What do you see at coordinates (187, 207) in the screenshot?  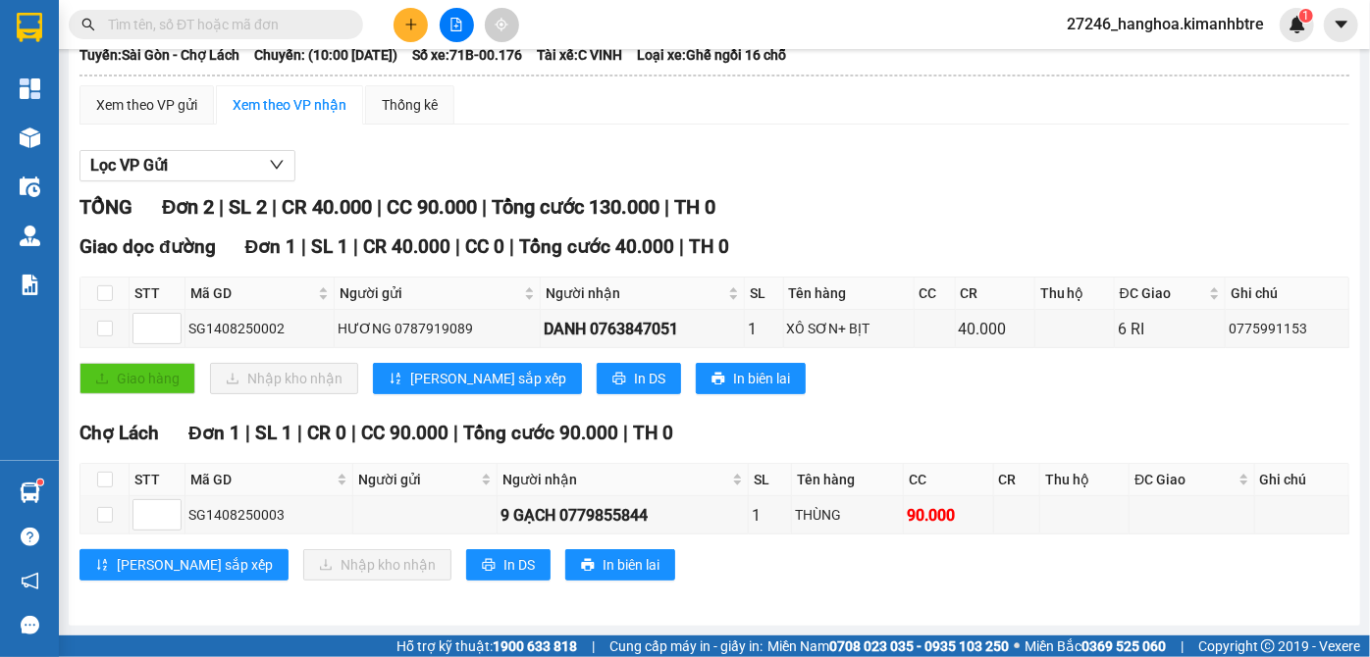 I see `span: Đơn 2` at bounding box center [187, 207].